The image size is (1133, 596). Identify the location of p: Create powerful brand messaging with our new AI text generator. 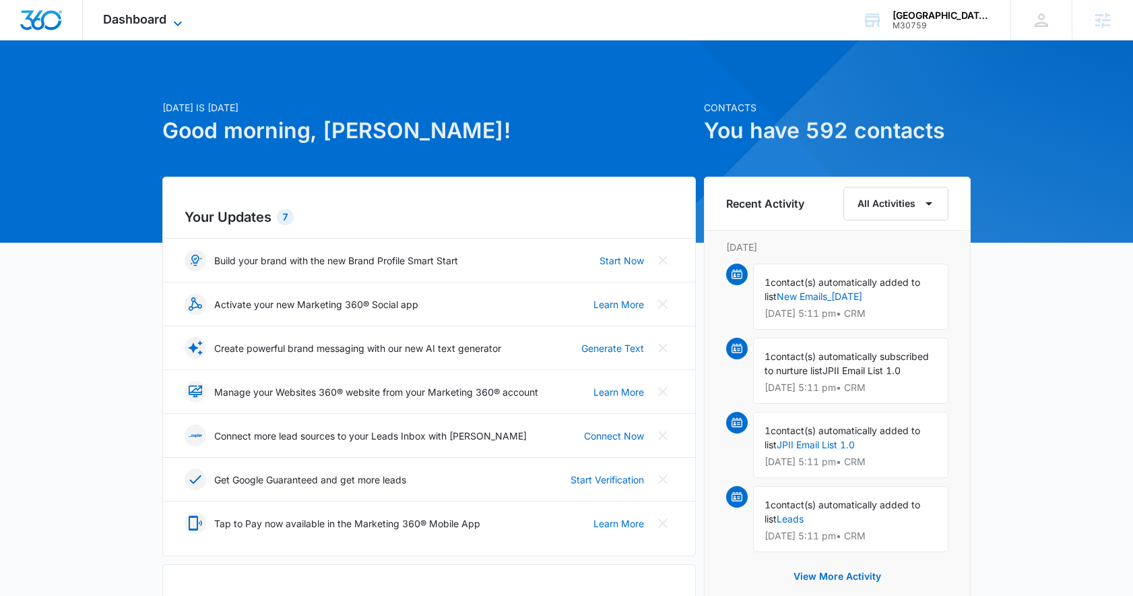
(358, 348).